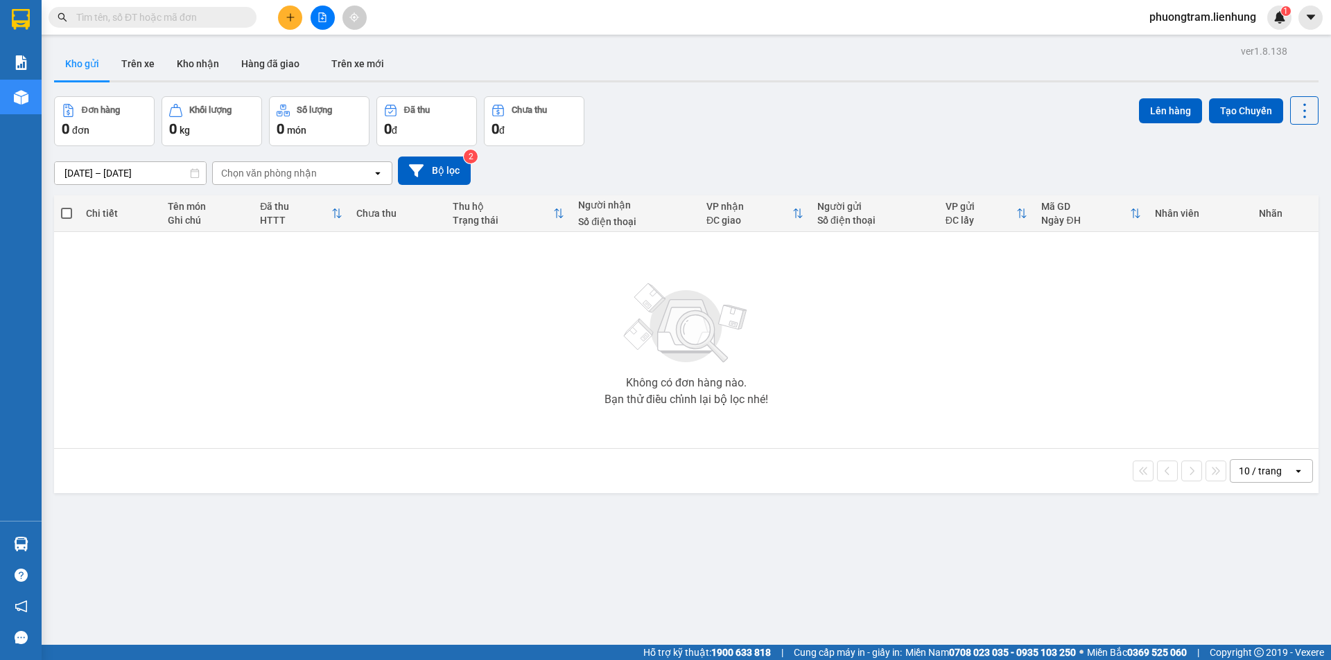  I want to click on img: solution-icon, so click(21, 62).